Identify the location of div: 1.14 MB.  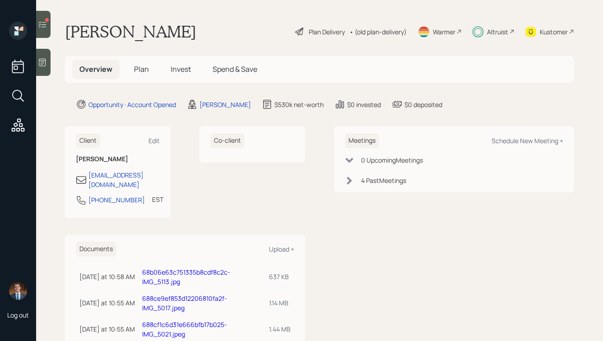
(280, 303).